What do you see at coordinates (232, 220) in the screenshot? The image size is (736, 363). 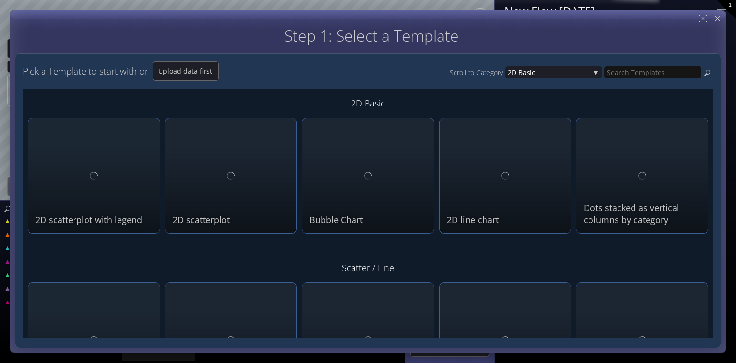 I see `div: 2D scatterplot` at bounding box center [232, 220].